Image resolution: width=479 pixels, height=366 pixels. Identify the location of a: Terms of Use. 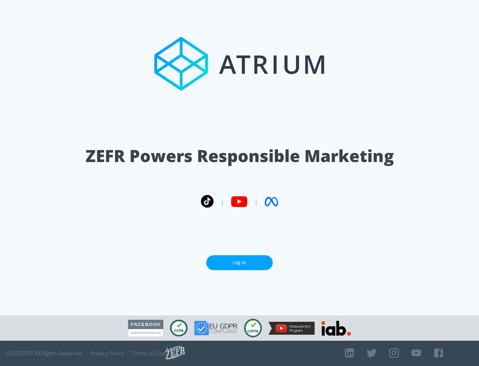
(149, 353).